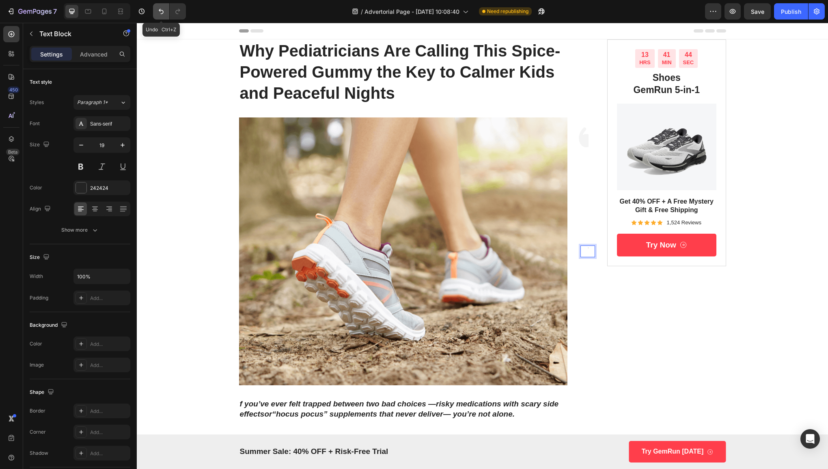 This screenshot has height=469, width=828. What do you see at coordinates (530, 124) in the screenshot?
I see `img: gempages_583982850819228483-f81bf00f-b119-40ed-846a-1011fb58cf90.png` at bounding box center [530, 124].